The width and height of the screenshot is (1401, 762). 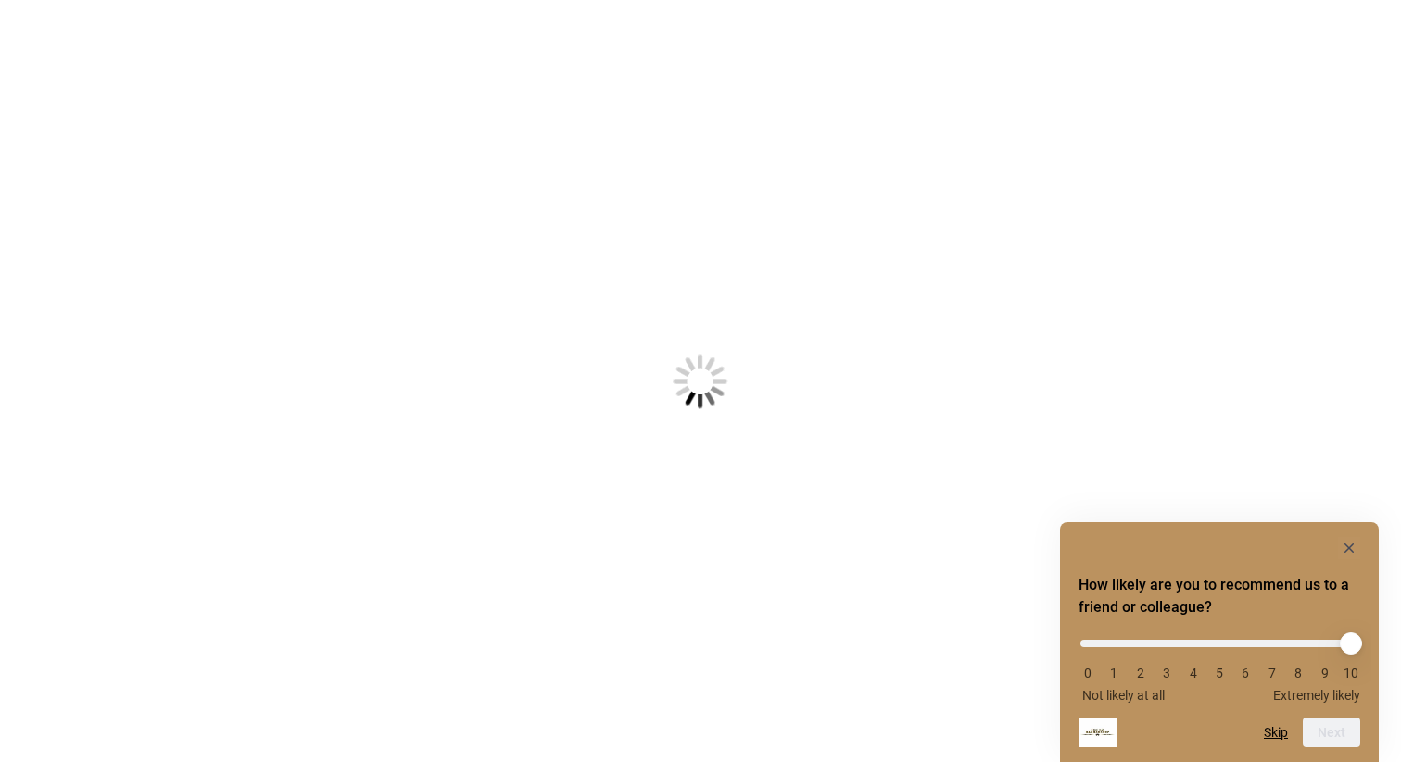 I want to click on li: 3, so click(x=1166, y=673).